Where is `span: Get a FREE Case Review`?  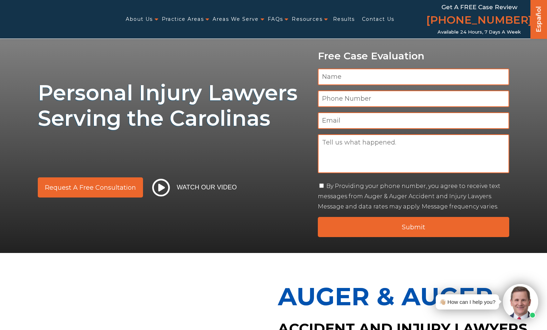 span: Get a FREE Case Review is located at coordinates (479, 7).